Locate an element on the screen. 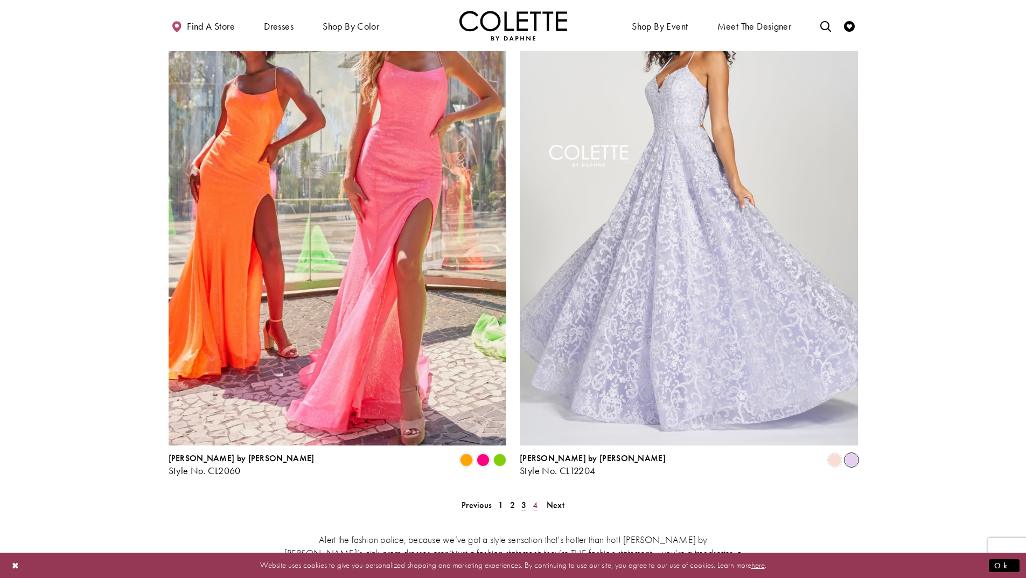 This screenshot has height=578, width=1026. a: Check Wishlist is located at coordinates (850, 25).